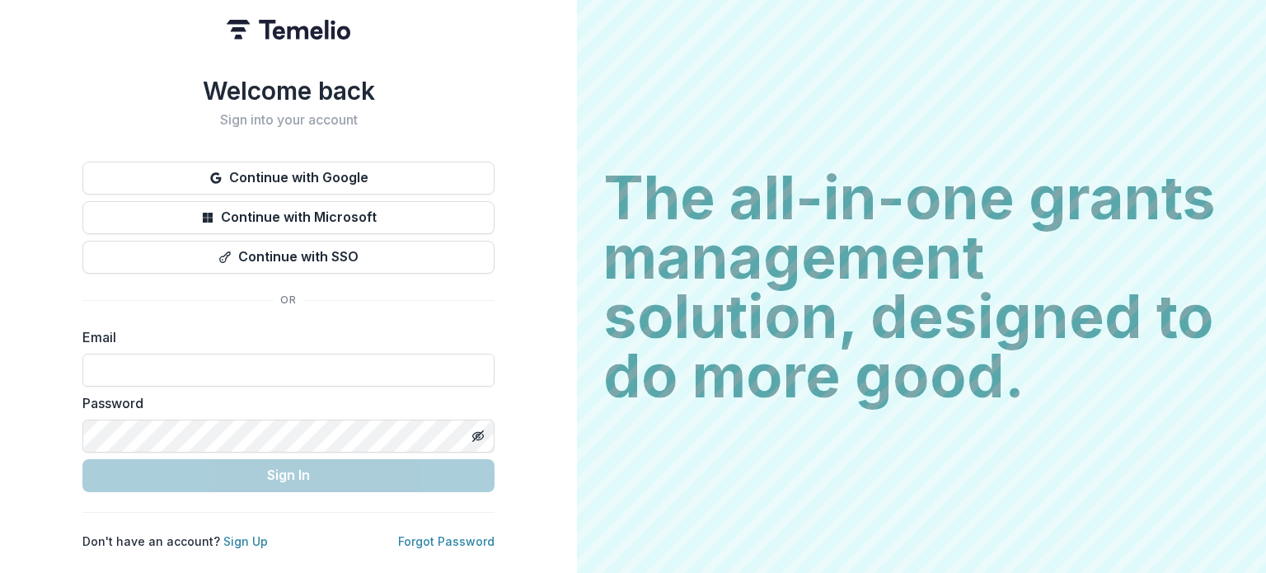 Image resolution: width=1266 pixels, height=573 pixels. Describe the element at coordinates (283, 403) in the screenshot. I see `label: Password` at that location.